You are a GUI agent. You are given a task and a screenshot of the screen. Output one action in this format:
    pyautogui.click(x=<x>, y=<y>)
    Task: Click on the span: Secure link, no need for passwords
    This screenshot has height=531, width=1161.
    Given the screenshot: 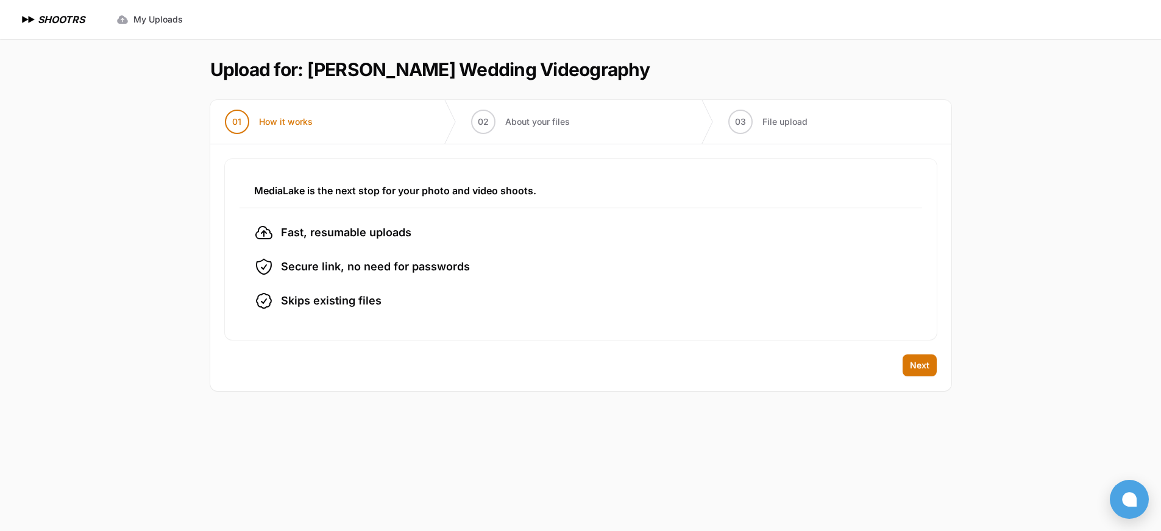 What is the action you would take?
    pyautogui.click(x=375, y=267)
    